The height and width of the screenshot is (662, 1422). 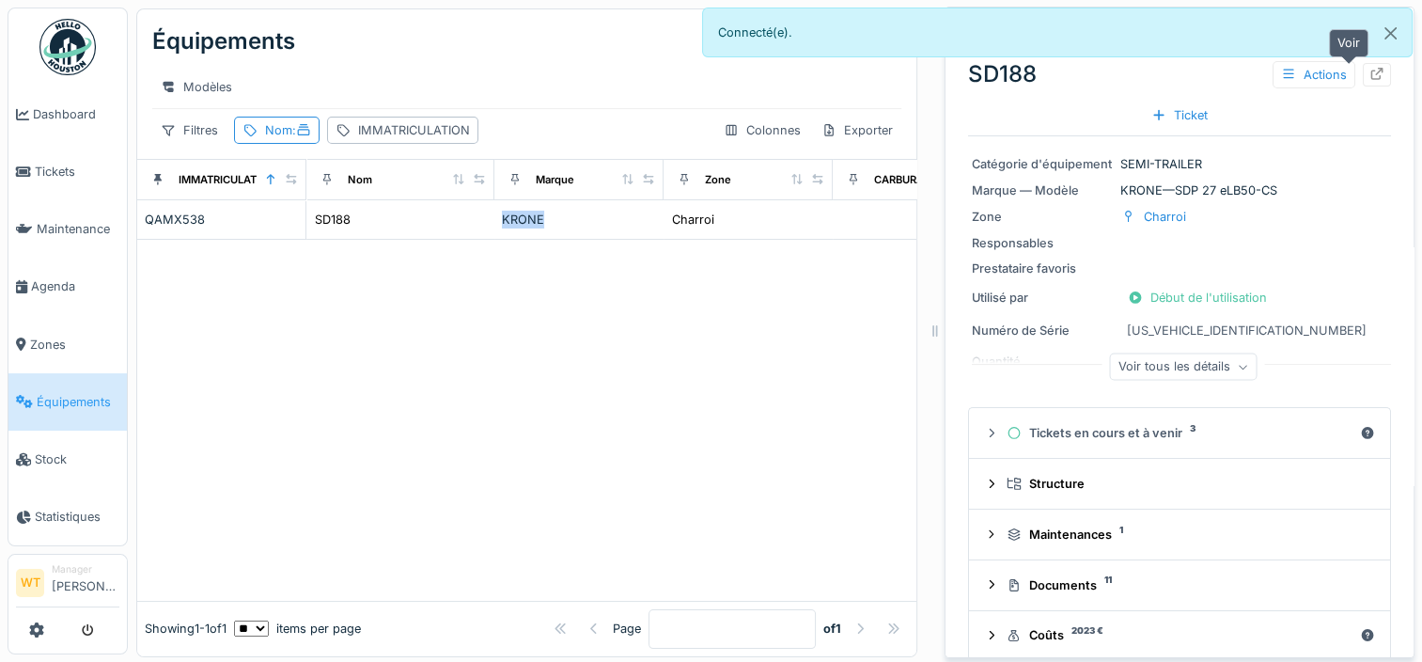 What do you see at coordinates (762, 130) in the screenshot?
I see `div: Colonnes` at bounding box center [762, 130].